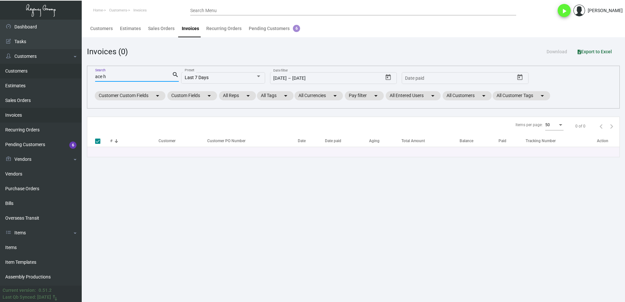  Describe the element at coordinates (98, 10) in the screenshot. I see `span: Home` at that location.